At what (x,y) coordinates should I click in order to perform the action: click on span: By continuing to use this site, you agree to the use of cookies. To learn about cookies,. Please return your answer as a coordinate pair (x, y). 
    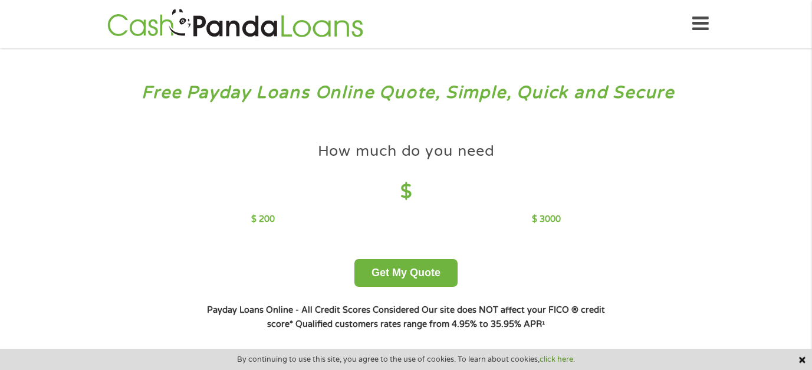
    Looking at the image, I should click on (406, 359).